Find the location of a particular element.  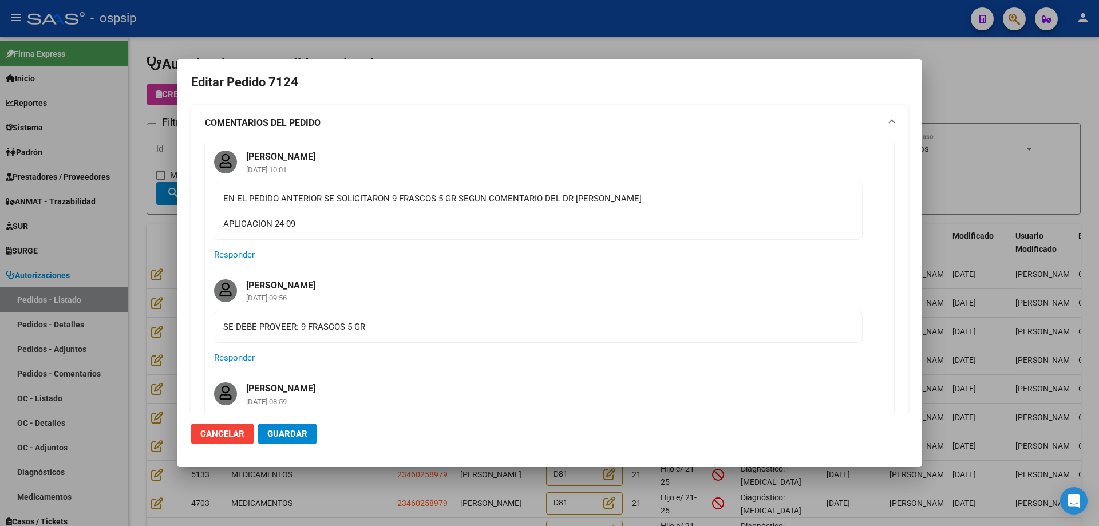

div: Open Intercom Messenger is located at coordinates (1074, 501).